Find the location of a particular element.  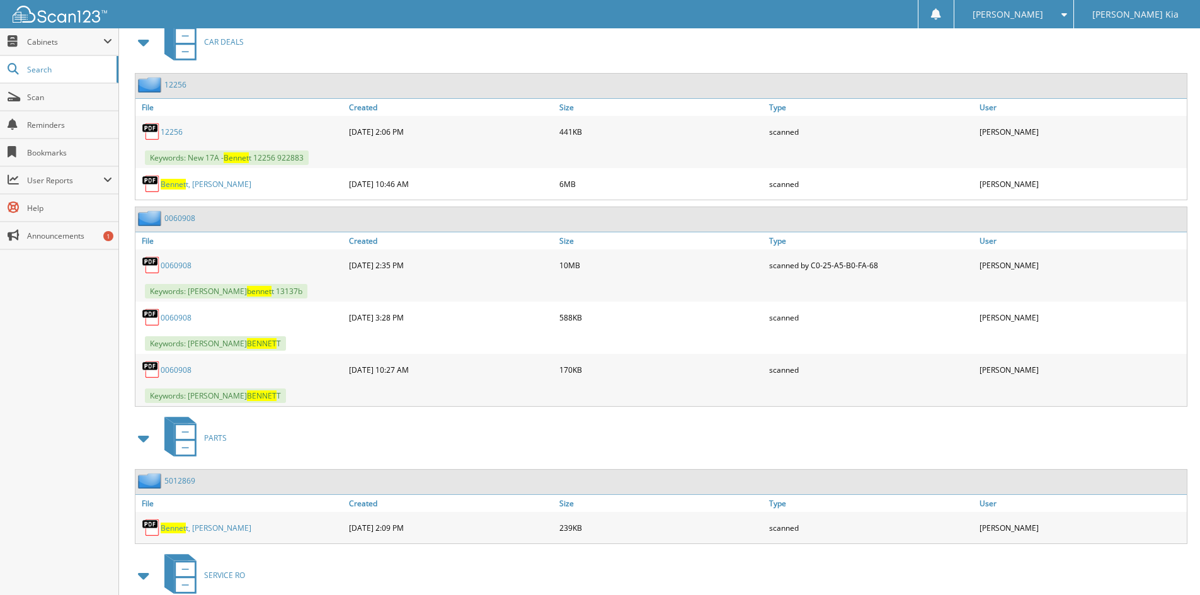

img: scan123-logo-white.svg is located at coordinates (60, 14).